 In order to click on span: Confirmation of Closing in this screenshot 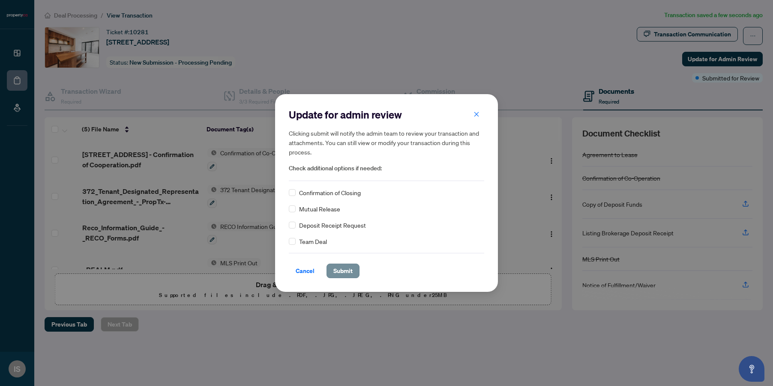, I will do `click(330, 193)`.